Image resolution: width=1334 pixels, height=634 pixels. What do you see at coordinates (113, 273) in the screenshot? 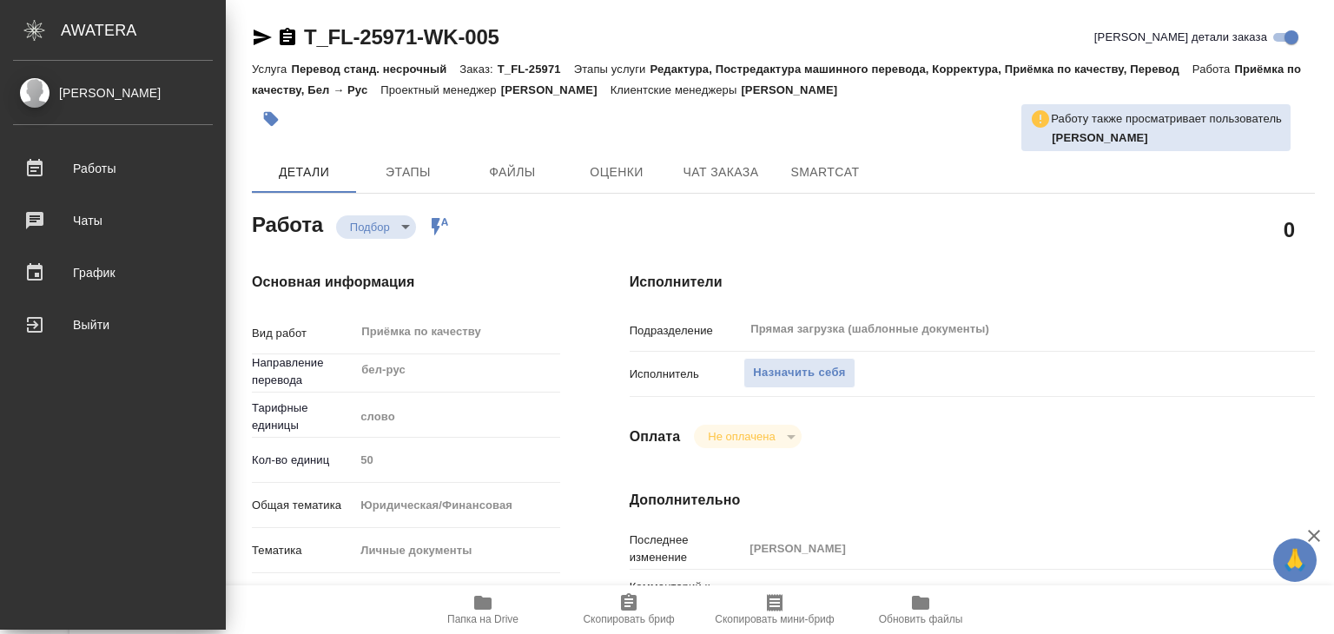
I see `a: График` at bounding box center [113, 273].